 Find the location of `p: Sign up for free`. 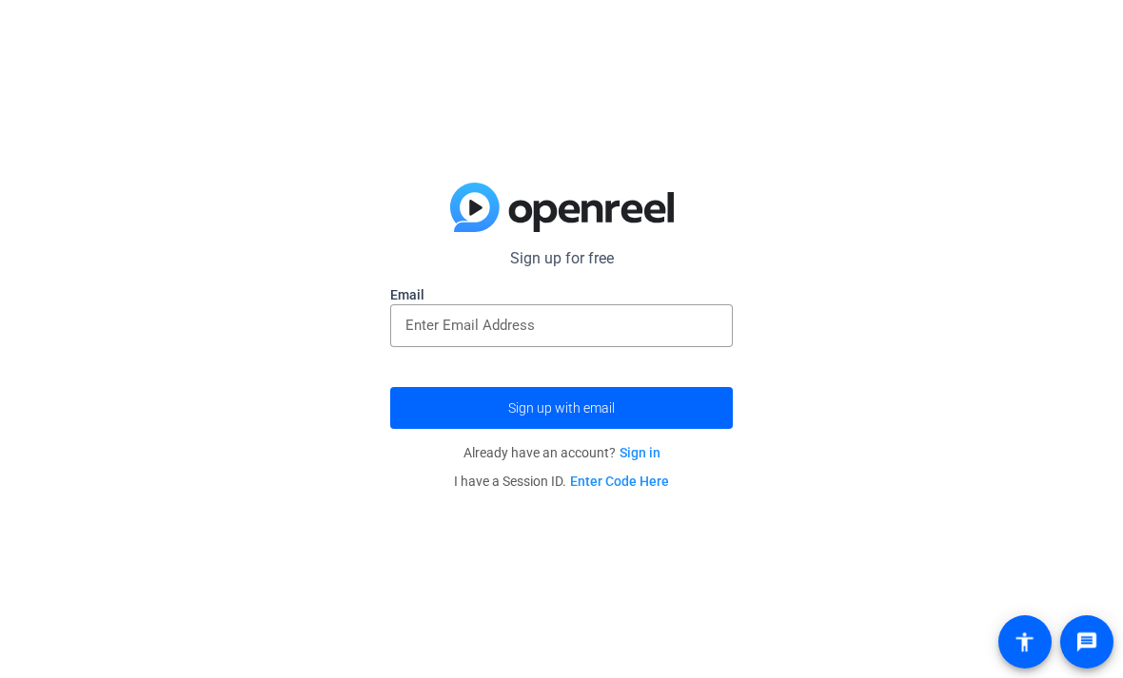

p: Sign up for free is located at coordinates (561, 259).